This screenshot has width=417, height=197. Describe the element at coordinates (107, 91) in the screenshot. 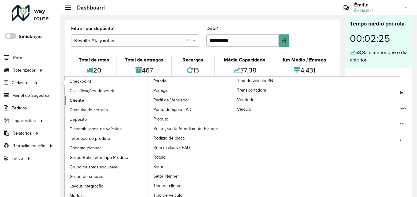

I see `a: Classificações de venda` at that location.